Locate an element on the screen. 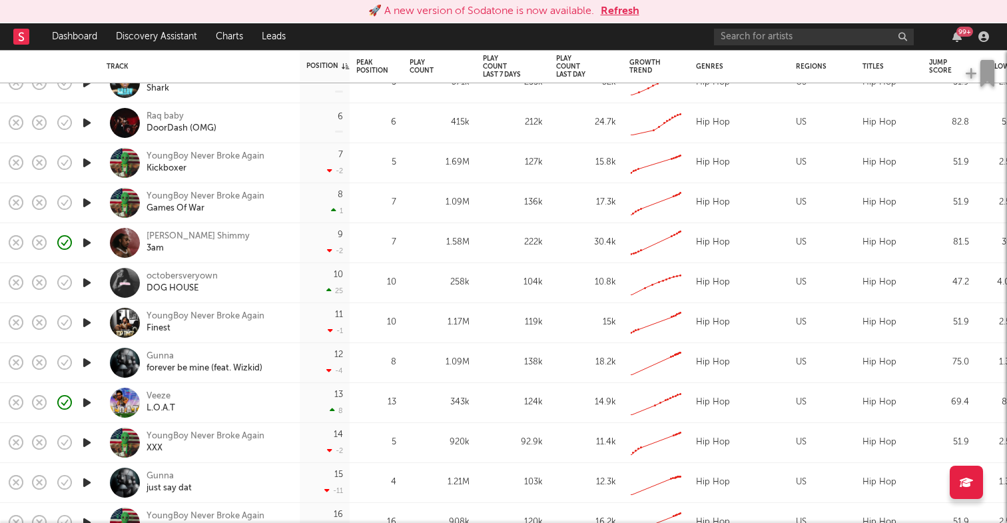 This screenshot has width=1007, height=523. div: 75.0 is located at coordinates (949, 482).